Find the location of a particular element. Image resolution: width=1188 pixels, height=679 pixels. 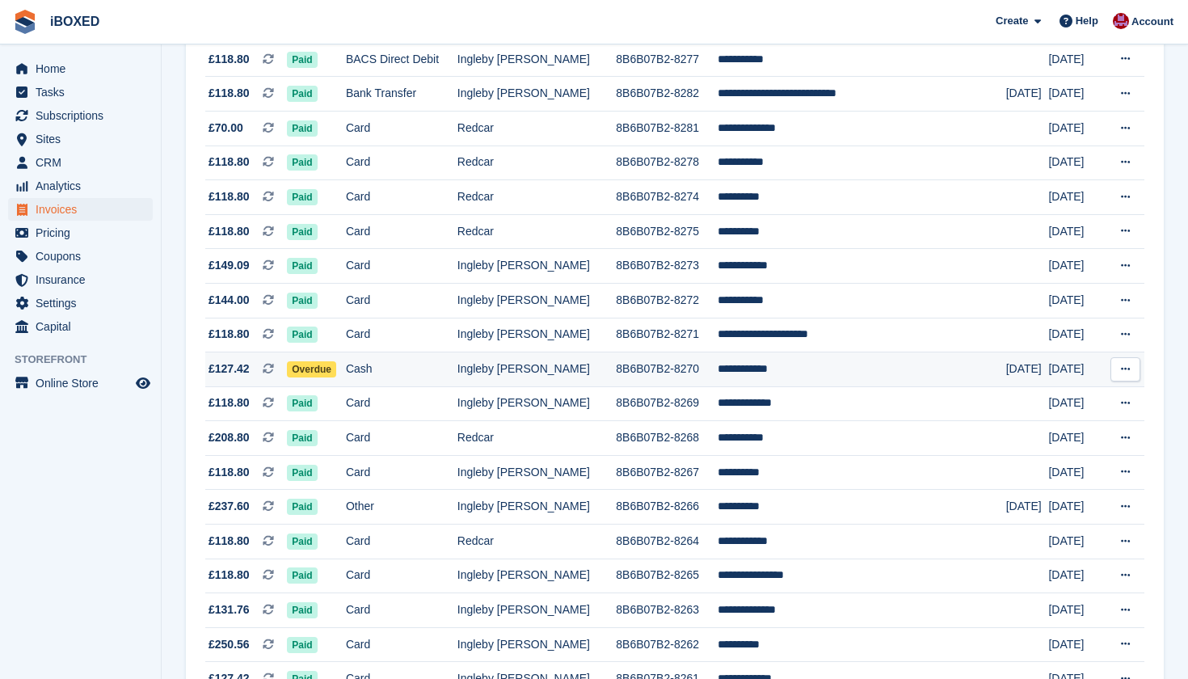

td: 8B6B07B2-8273 is located at coordinates (667, 266).